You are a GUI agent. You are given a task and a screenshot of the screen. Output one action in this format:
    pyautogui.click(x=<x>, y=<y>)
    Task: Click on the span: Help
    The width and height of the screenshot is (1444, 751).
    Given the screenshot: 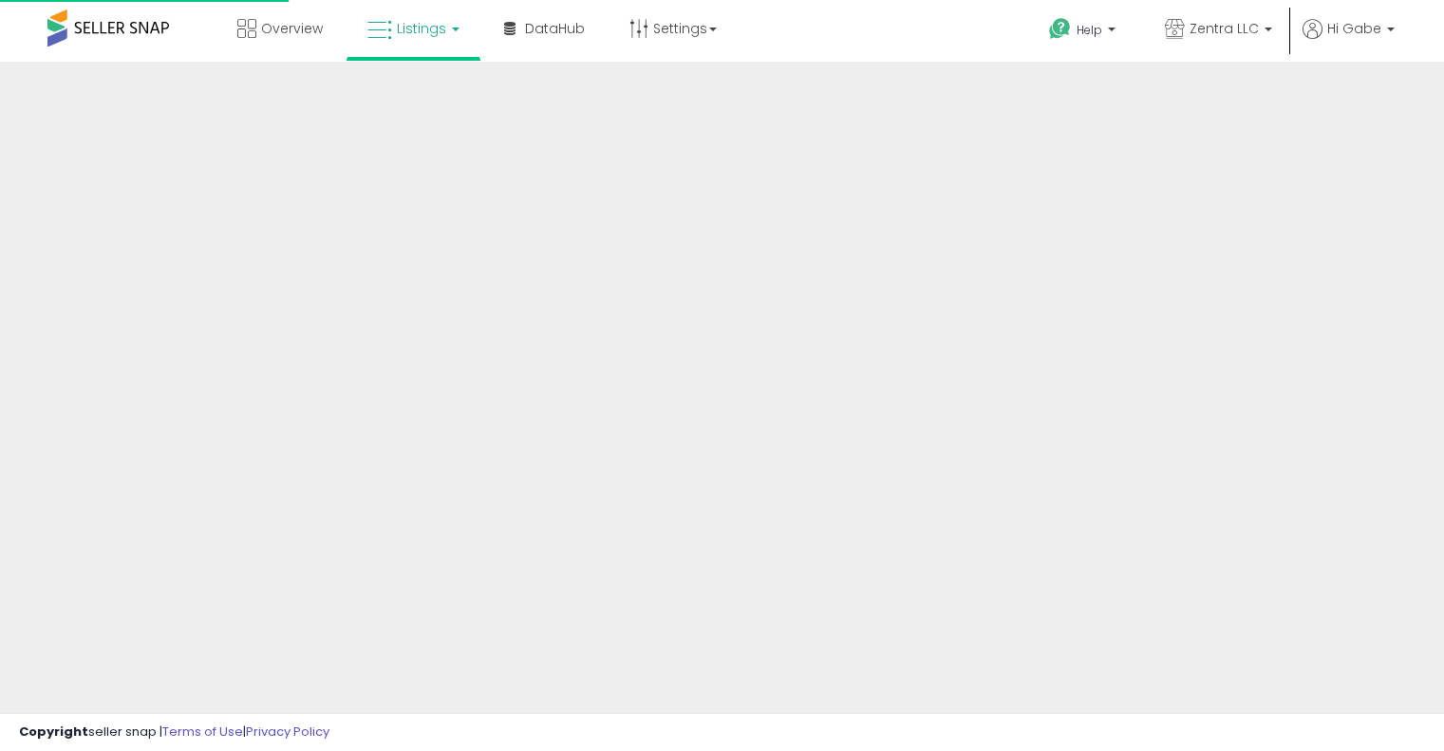 What is the action you would take?
    pyautogui.click(x=1089, y=29)
    